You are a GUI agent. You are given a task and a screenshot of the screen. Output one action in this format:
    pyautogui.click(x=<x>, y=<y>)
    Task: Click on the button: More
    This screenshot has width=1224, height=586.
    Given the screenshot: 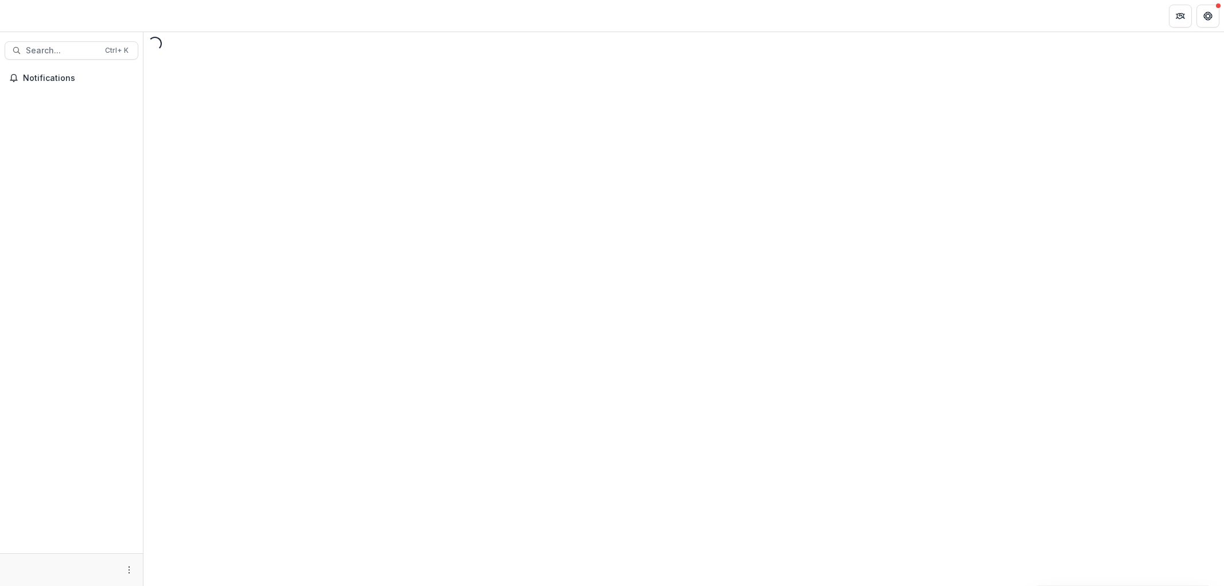 What is the action you would take?
    pyautogui.click(x=129, y=570)
    